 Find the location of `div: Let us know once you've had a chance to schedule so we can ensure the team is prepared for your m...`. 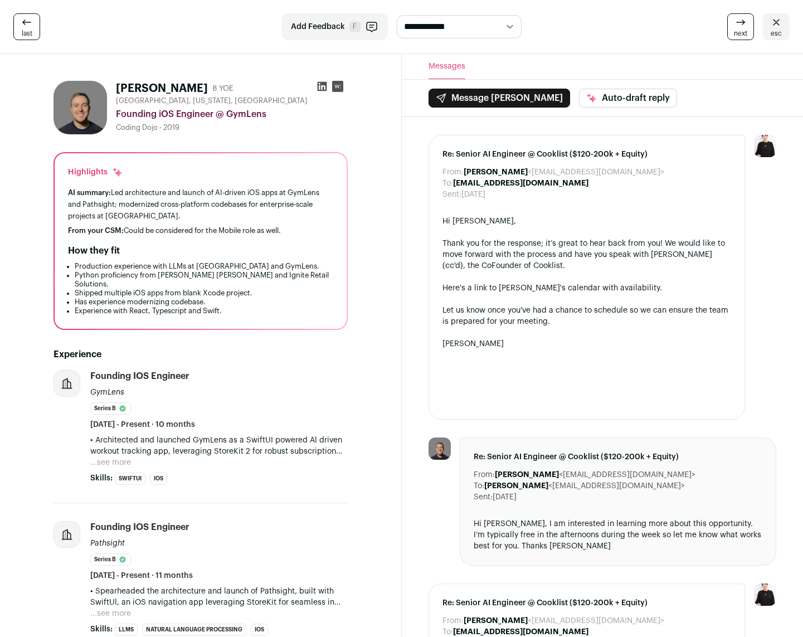

div: Let us know once you've had a chance to schedule so we can ensure the team is prepared for your m... is located at coordinates (587, 316).